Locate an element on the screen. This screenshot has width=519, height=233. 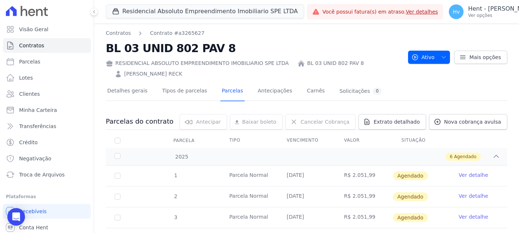
span: Parcelas is located at coordinates (30, 62).